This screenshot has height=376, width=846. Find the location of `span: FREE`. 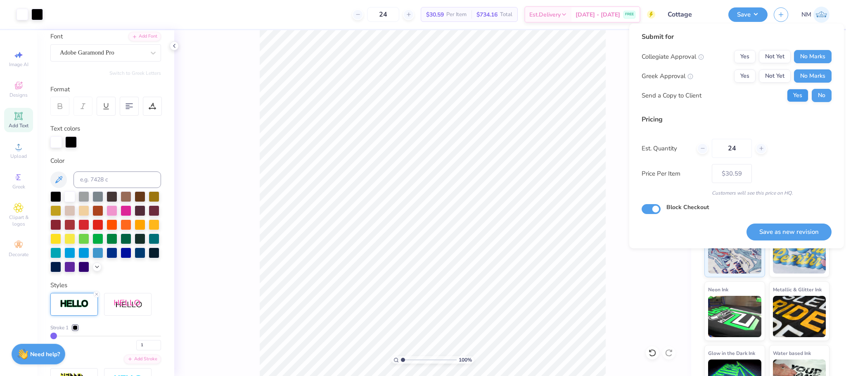

span: FREE is located at coordinates (630, 14).